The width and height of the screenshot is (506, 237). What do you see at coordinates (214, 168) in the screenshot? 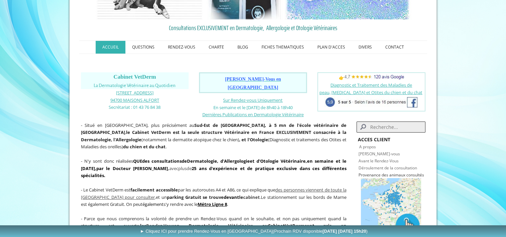
I see `span: - N'y sont donc réalisées` at bounding box center [214, 168].